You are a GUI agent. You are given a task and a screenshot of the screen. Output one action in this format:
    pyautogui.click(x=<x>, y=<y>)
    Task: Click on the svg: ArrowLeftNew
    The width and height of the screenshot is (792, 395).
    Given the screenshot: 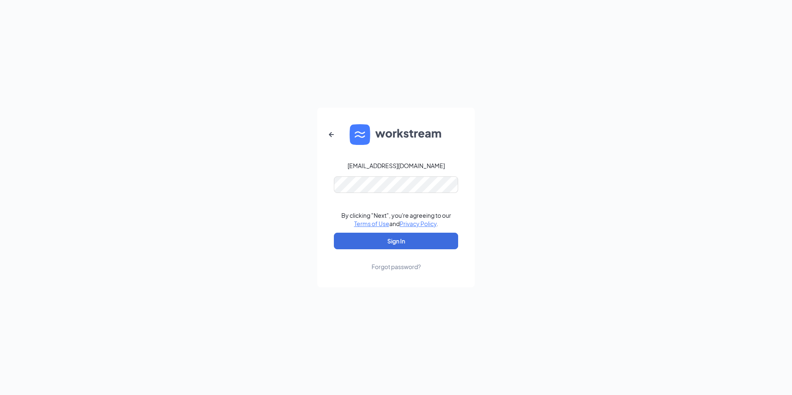 What is the action you would take?
    pyautogui.click(x=331, y=135)
    